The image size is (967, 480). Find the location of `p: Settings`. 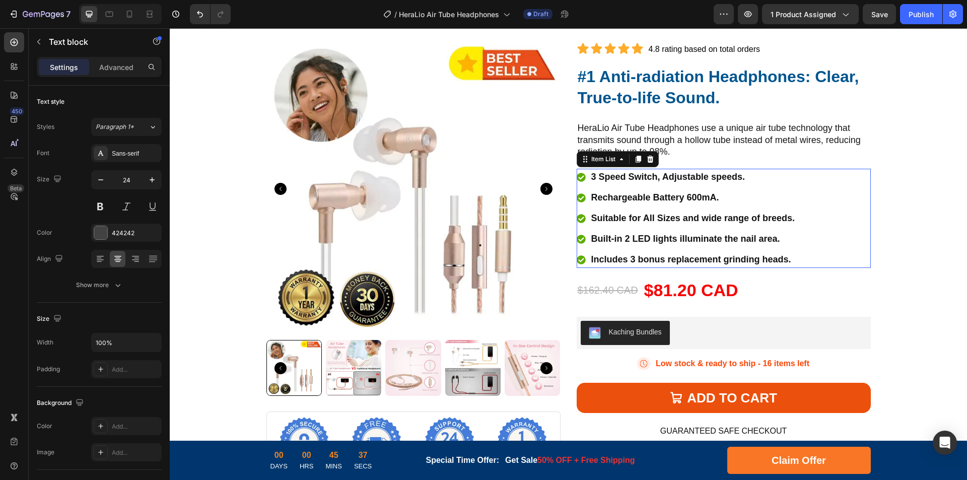

p: Settings is located at coordinates (64, 67).